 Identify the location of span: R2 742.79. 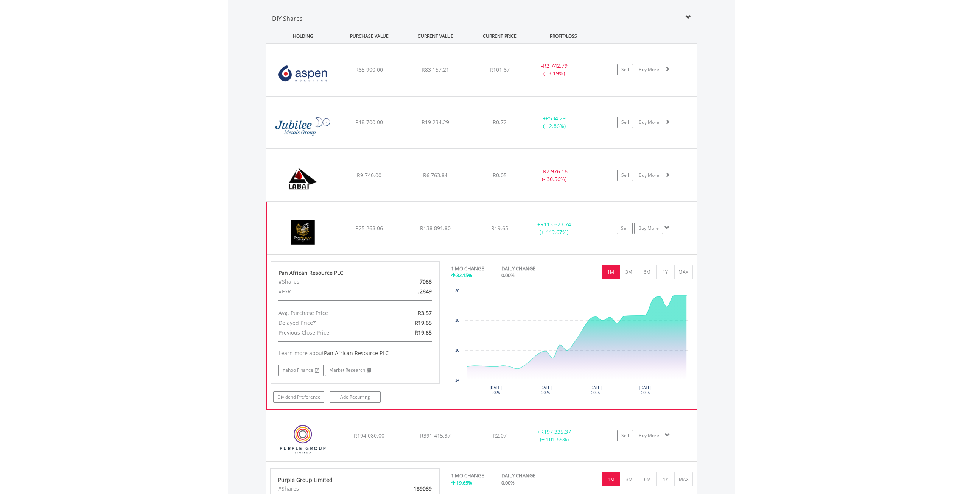
(555, 65).